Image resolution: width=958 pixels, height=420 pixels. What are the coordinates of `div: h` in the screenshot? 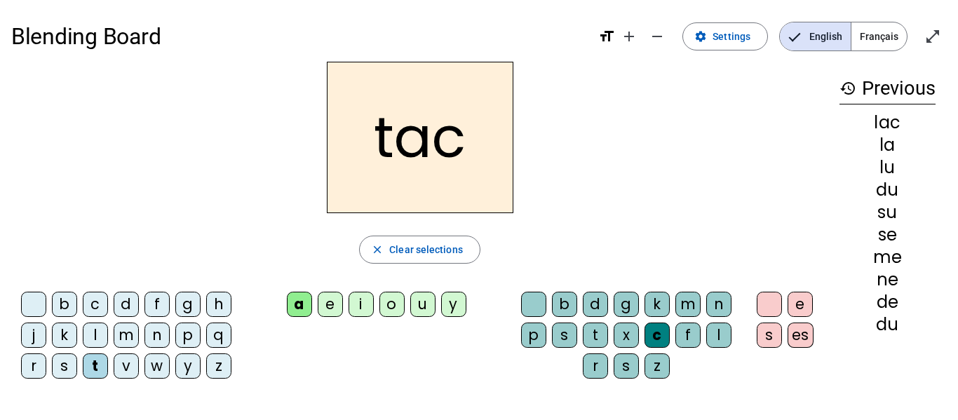 It's located at (219, 304).